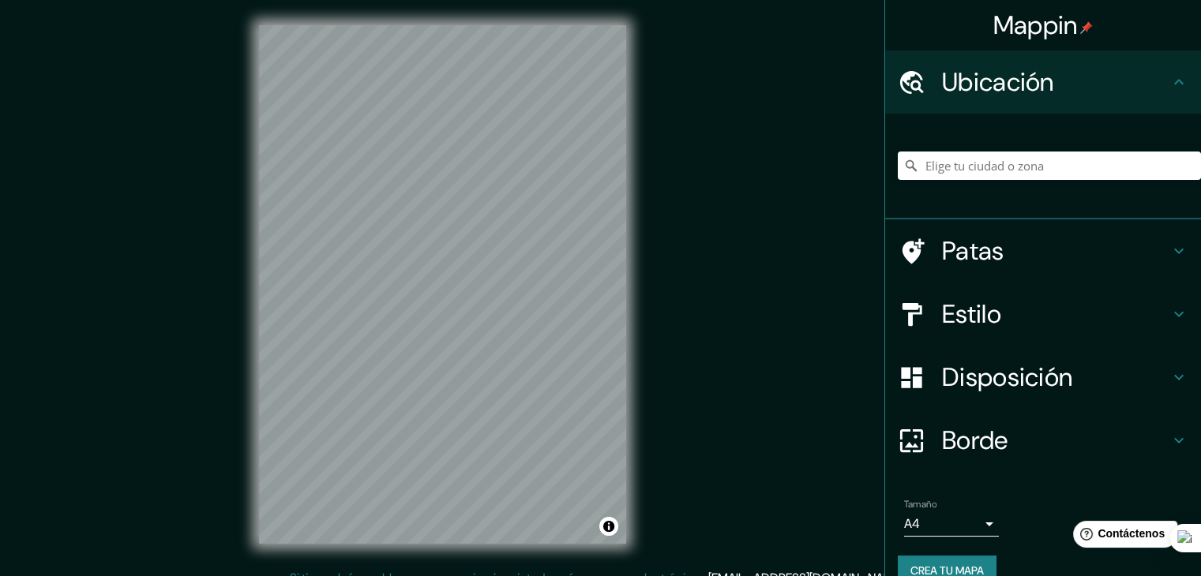 This screenshot has width=1201, height=576. What do you see at coordinates (973, 251) in the screenshot?
I see `font: Patas` at bounding box center [973, 251].